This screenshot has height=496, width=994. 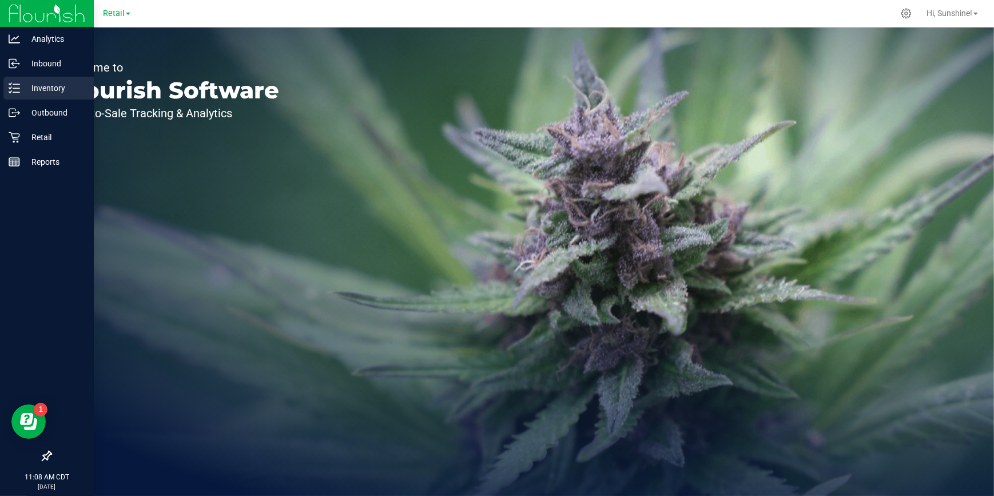 I want to click on span: Retail, so click(x=114, y=13).